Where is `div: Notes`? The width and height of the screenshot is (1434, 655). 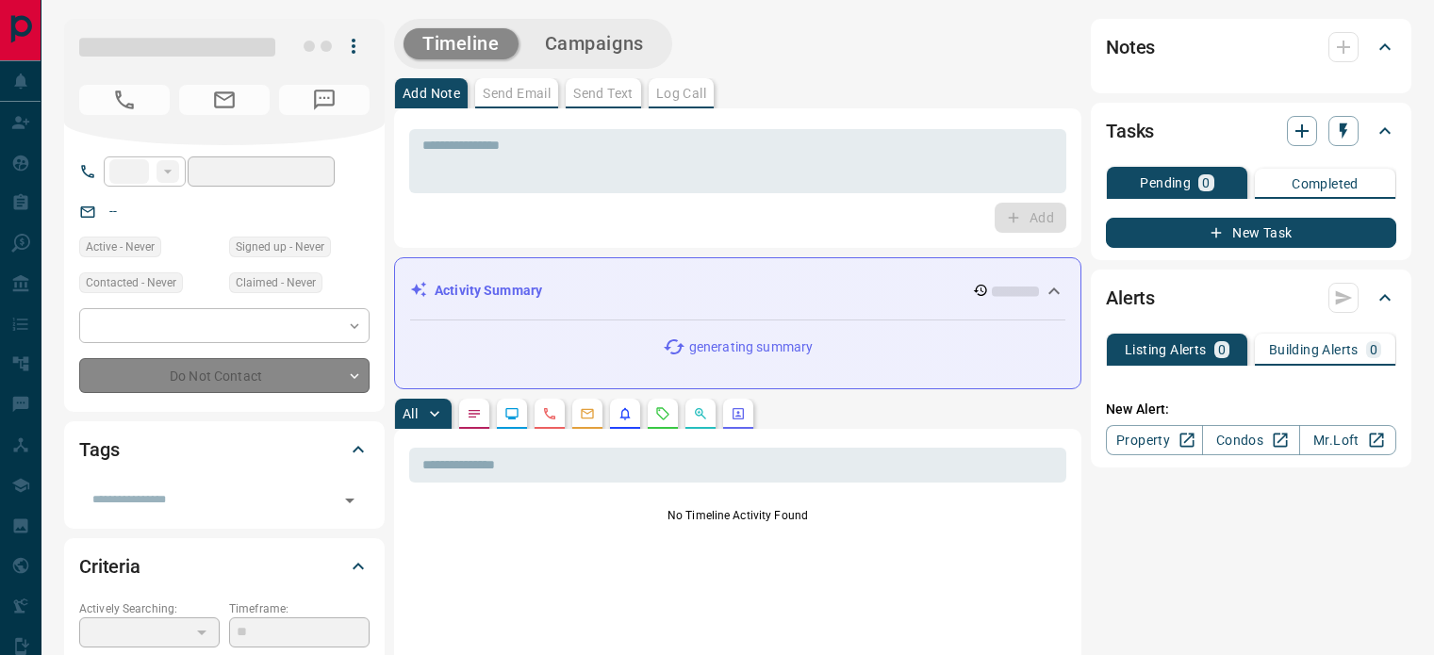
div: Notes is located at coordinates (1251, 47).